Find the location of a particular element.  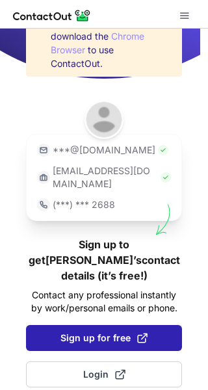

img: https://contactout.com/extension/app/static/media/login-email-icon.f64bce713bb5cd1896fef81aa7b14a... is located at coordinates (43, 150).